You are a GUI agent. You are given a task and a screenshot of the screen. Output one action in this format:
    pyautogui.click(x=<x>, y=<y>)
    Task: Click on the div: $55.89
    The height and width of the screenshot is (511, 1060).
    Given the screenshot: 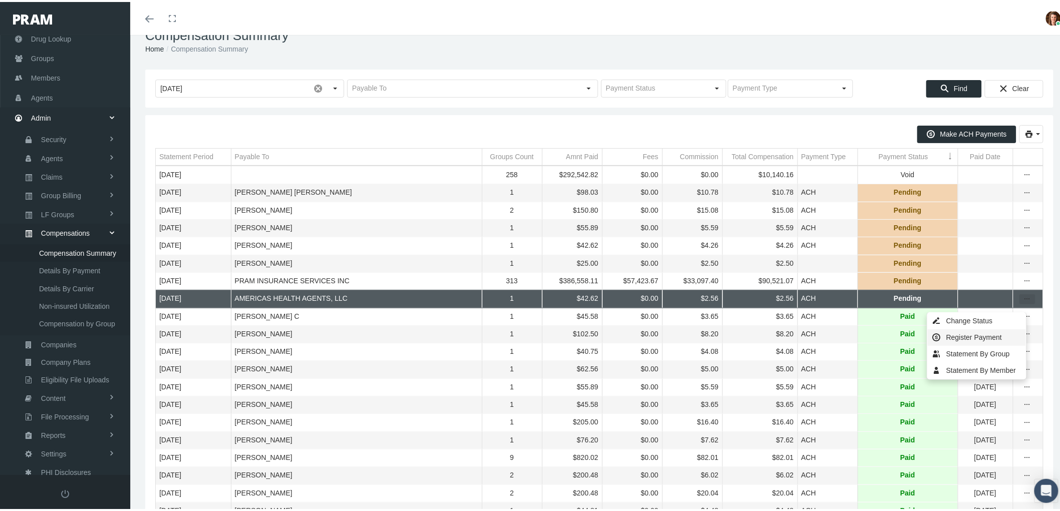 What is the action you would take?
    pyautogui.click(x=572, y=385)
    